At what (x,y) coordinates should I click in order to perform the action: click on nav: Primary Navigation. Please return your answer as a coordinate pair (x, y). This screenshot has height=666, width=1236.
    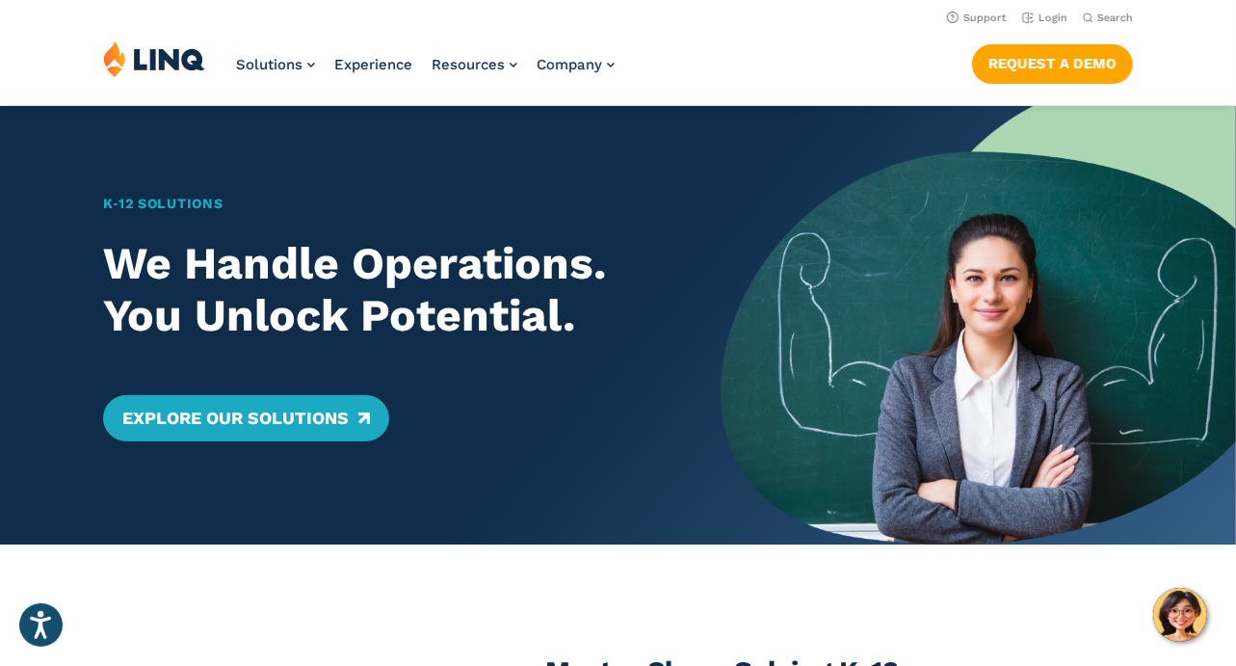
    Looking at the image, I should click on (425, 72).